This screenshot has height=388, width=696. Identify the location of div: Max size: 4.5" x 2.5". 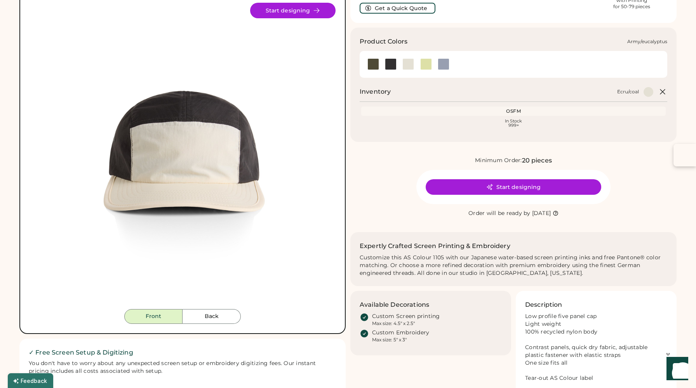
(393, 323).